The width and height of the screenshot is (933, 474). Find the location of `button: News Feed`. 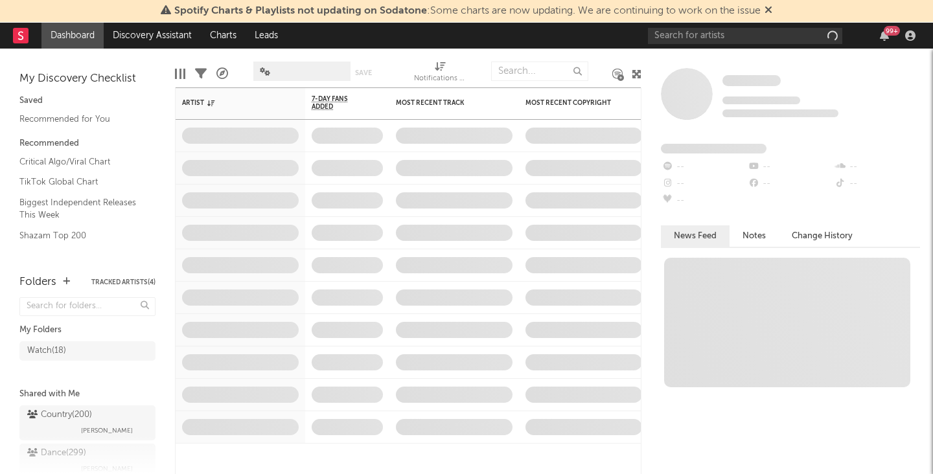

button: News Feed is located at coordinates (695, 236).